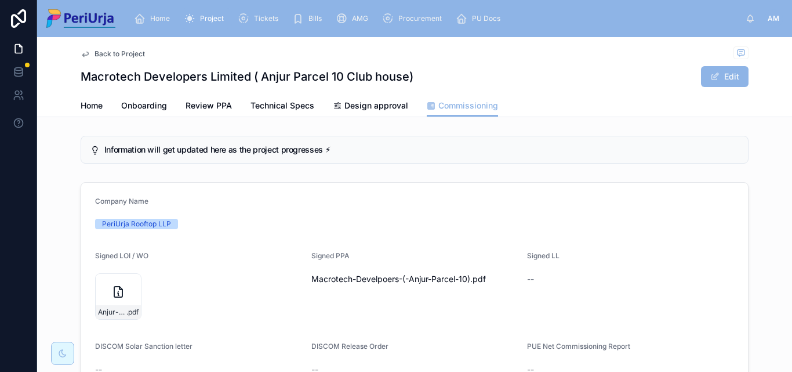  Describe the element at coordinates (260, 19) in the screenshot. I see `a: Tickets` at that location.